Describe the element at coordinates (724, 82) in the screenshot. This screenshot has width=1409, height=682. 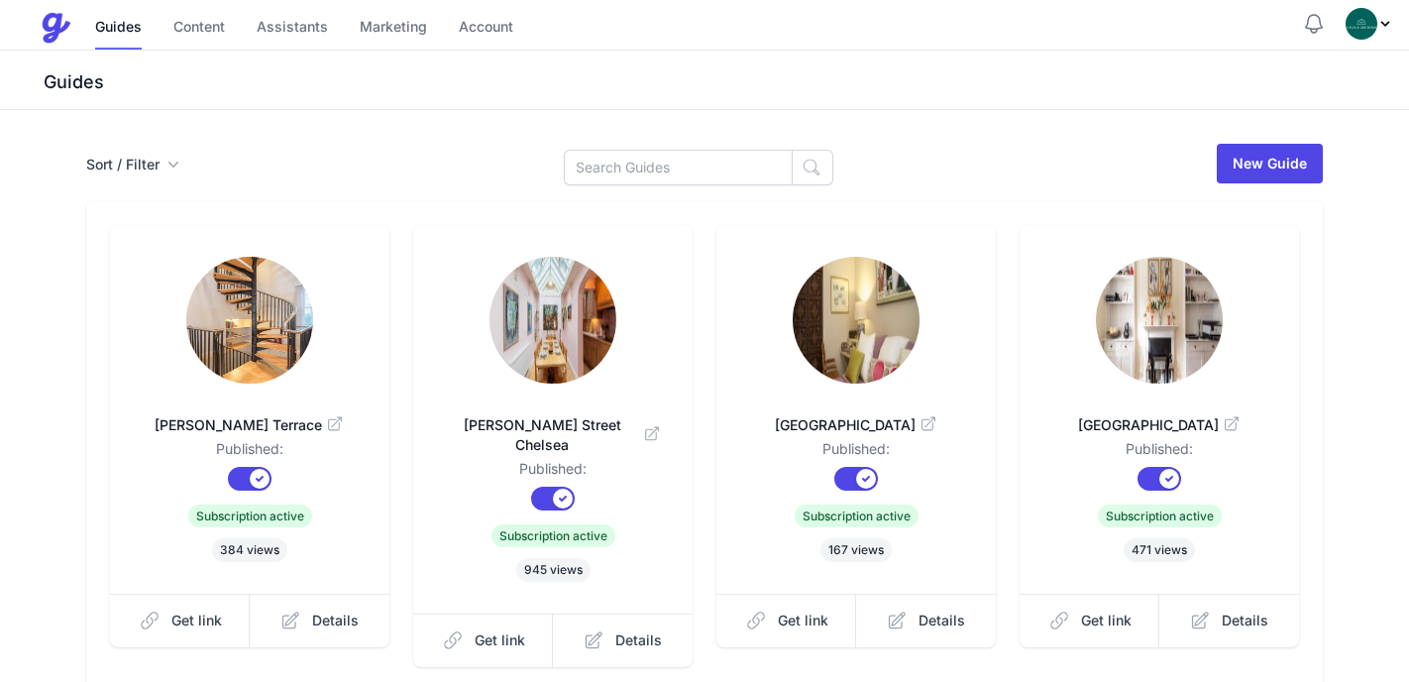
I see `h3: Guides` at that location.